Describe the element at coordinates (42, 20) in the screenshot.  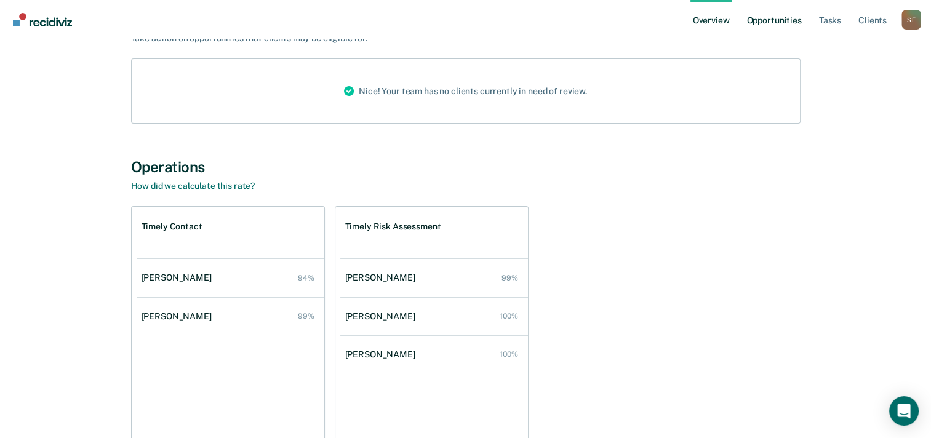
I see `img: Recidiviz` at that location.